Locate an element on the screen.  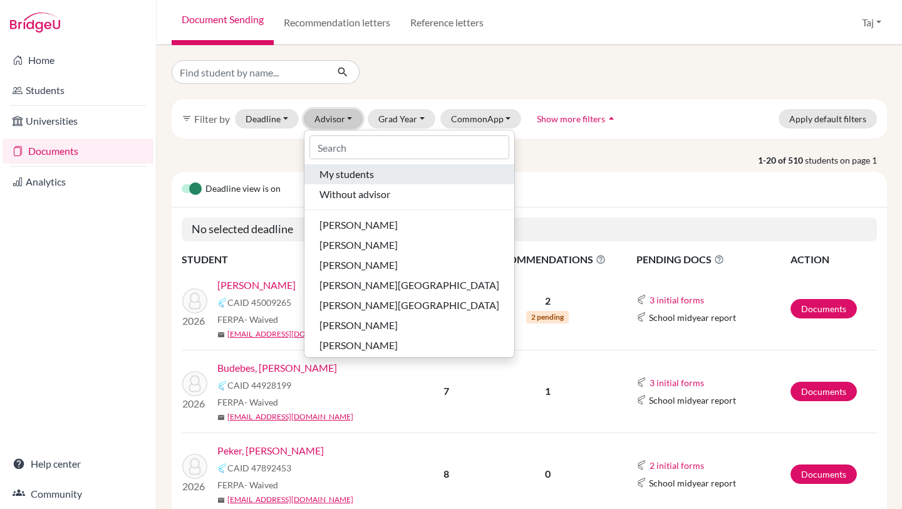
a: Home is located at coordinates (78, 60).